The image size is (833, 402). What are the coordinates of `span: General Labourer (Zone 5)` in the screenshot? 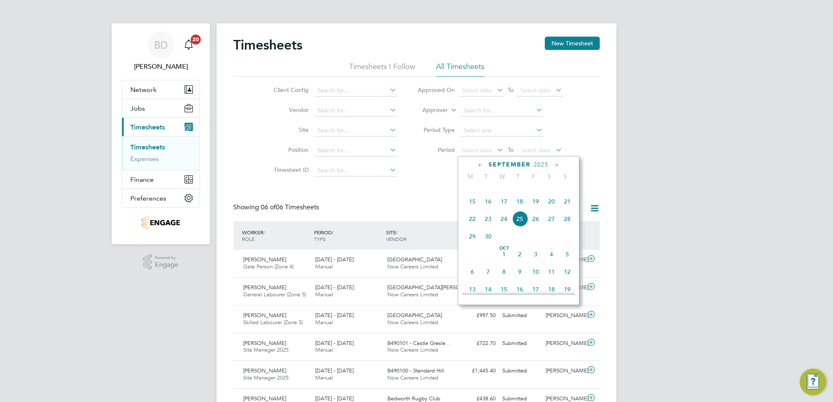 It's located at (275, 295).